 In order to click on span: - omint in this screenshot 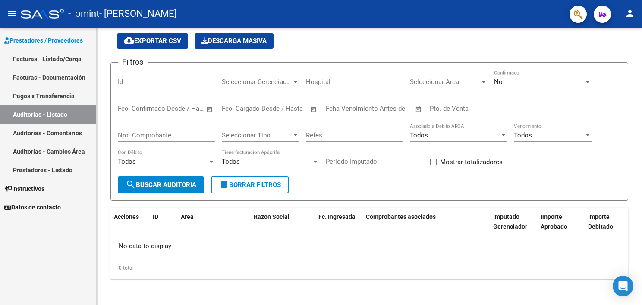, I will do `click(84, 14)`.